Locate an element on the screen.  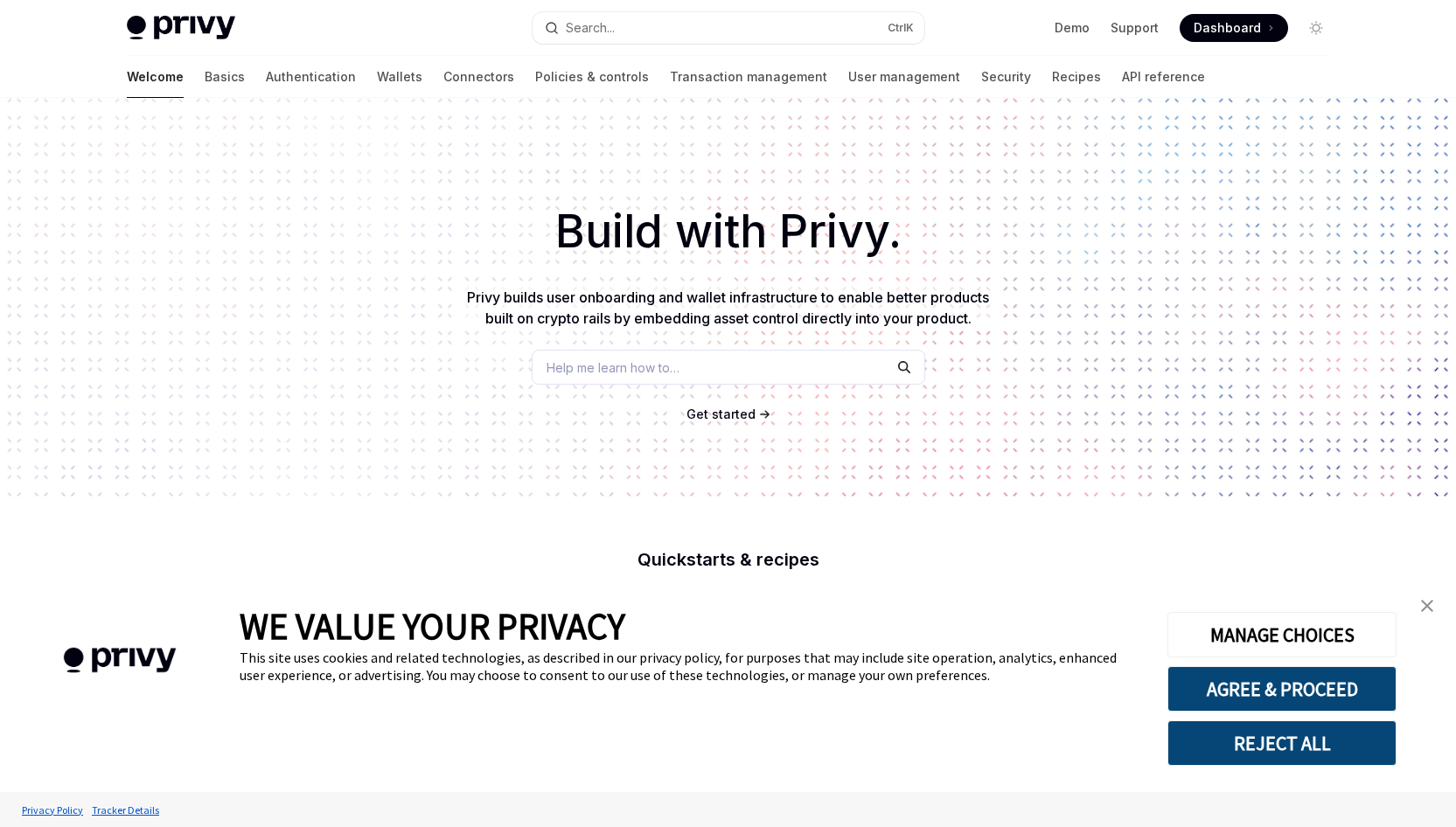
a: close banner is located at coordinates (1427, 607).